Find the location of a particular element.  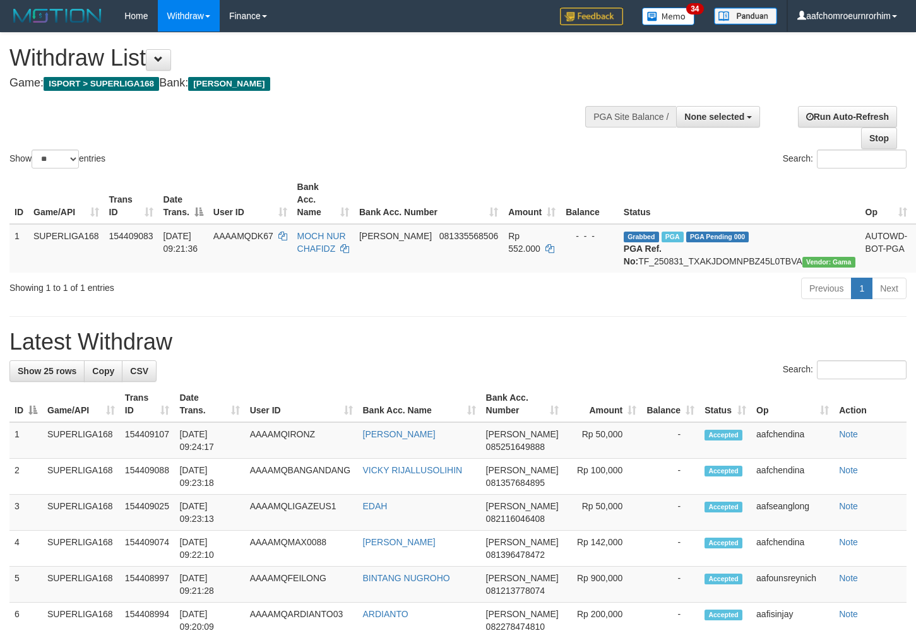

span: PGA Pending is located at coordinates (717, 237).